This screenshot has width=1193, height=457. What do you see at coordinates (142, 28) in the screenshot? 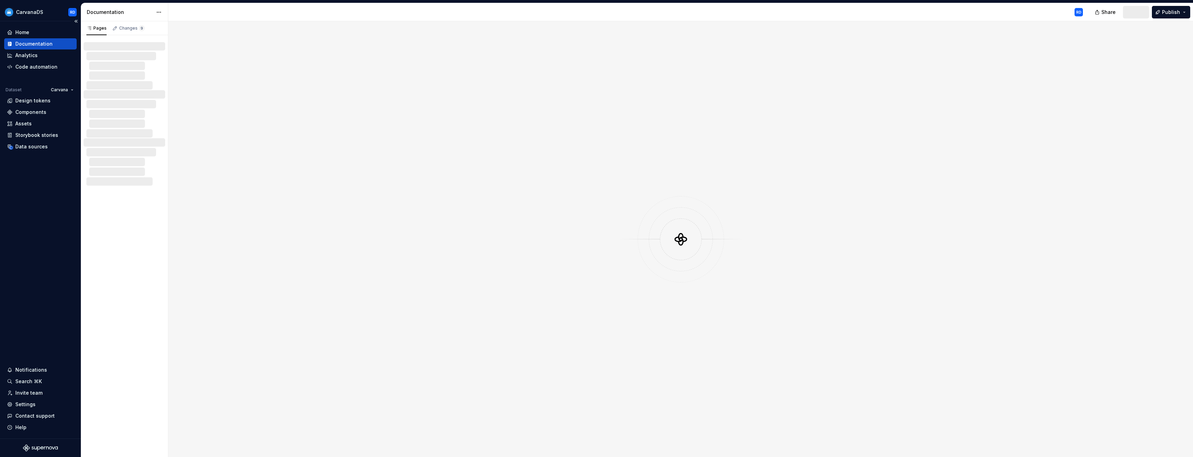
I see `span: 9` at bounding box center [142, 28].